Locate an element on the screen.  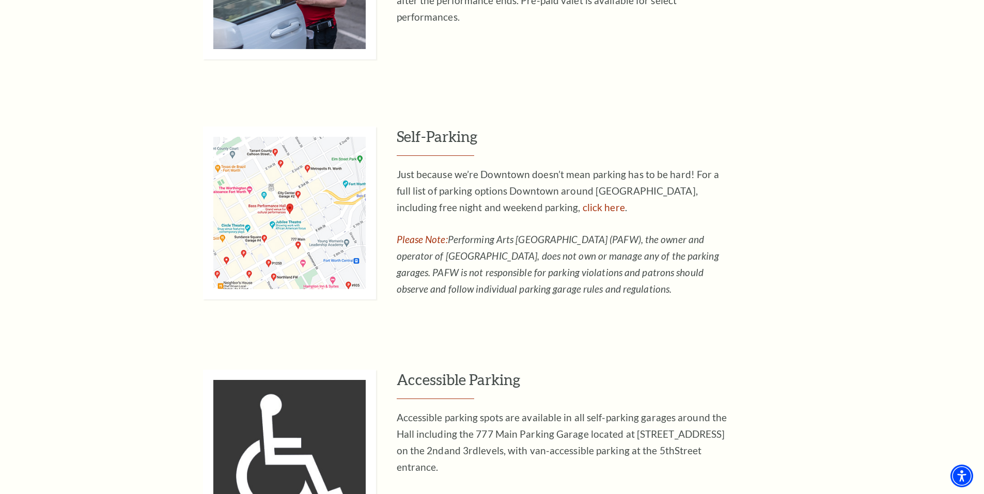
h3: Accessible Parking is located at coordinates (604, 384).